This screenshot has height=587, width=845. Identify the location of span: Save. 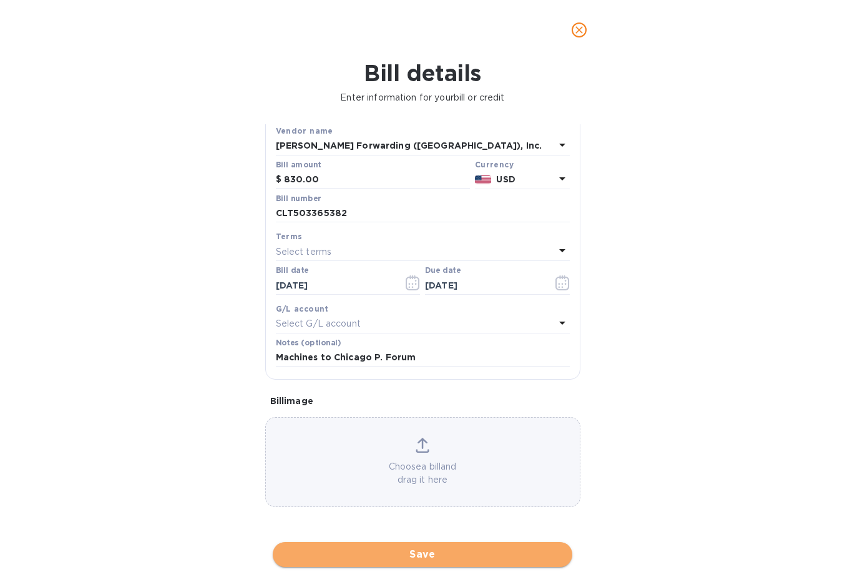
(423, 554).